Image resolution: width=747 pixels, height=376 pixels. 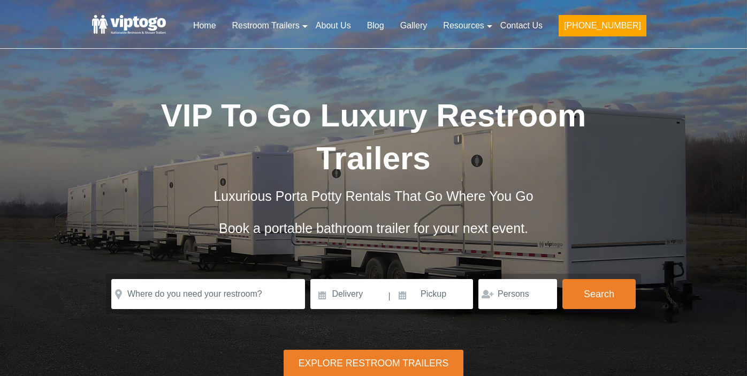 I want to click on input: Delivery, so click(x=349, y=294).